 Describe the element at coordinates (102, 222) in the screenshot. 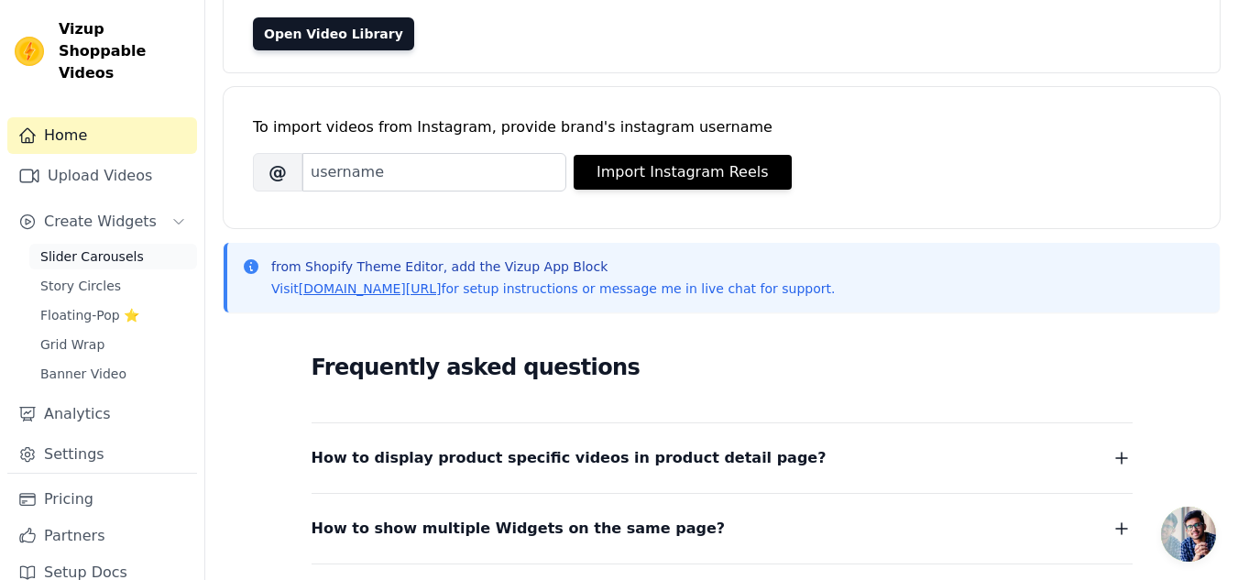

I see `button: Create Widgets` at that location.